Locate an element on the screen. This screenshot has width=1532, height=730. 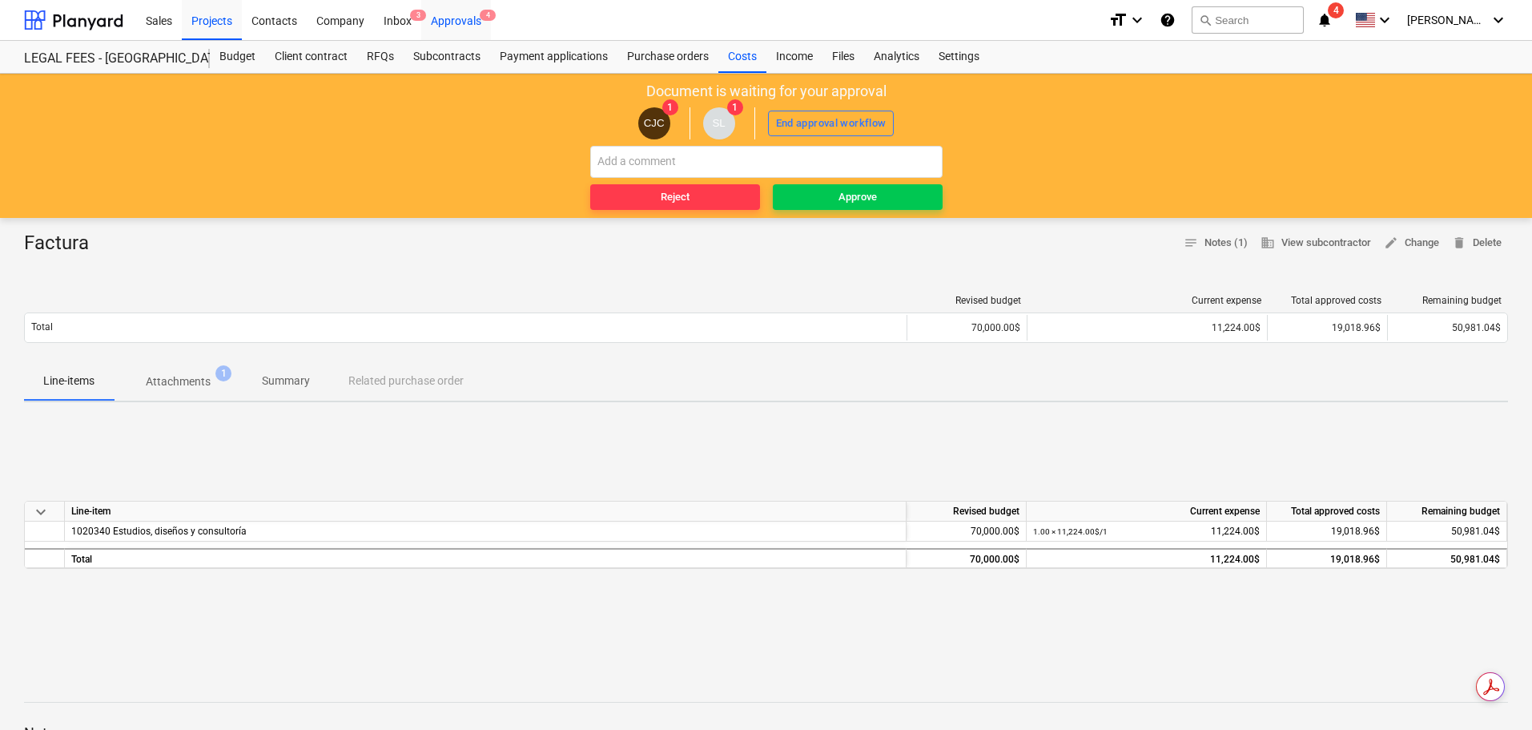
div: Files is located at coordinates (843, 57).